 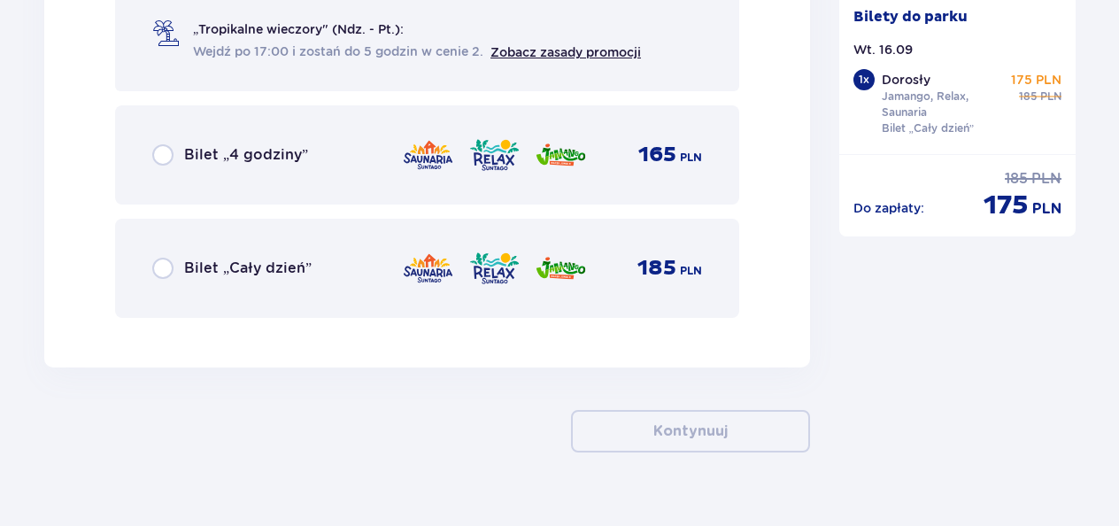 What do you see at coordinates (690, 431) in the screenshot?
I see `p: Kontynuuj` at bounding box center [690, 431].